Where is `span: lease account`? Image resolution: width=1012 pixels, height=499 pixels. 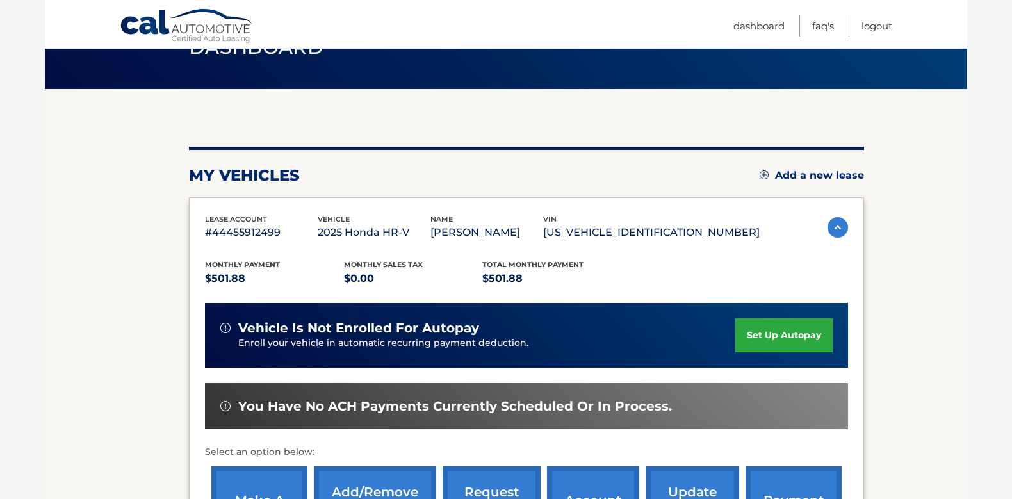 span: lease account is located at coordinates (236, 219).